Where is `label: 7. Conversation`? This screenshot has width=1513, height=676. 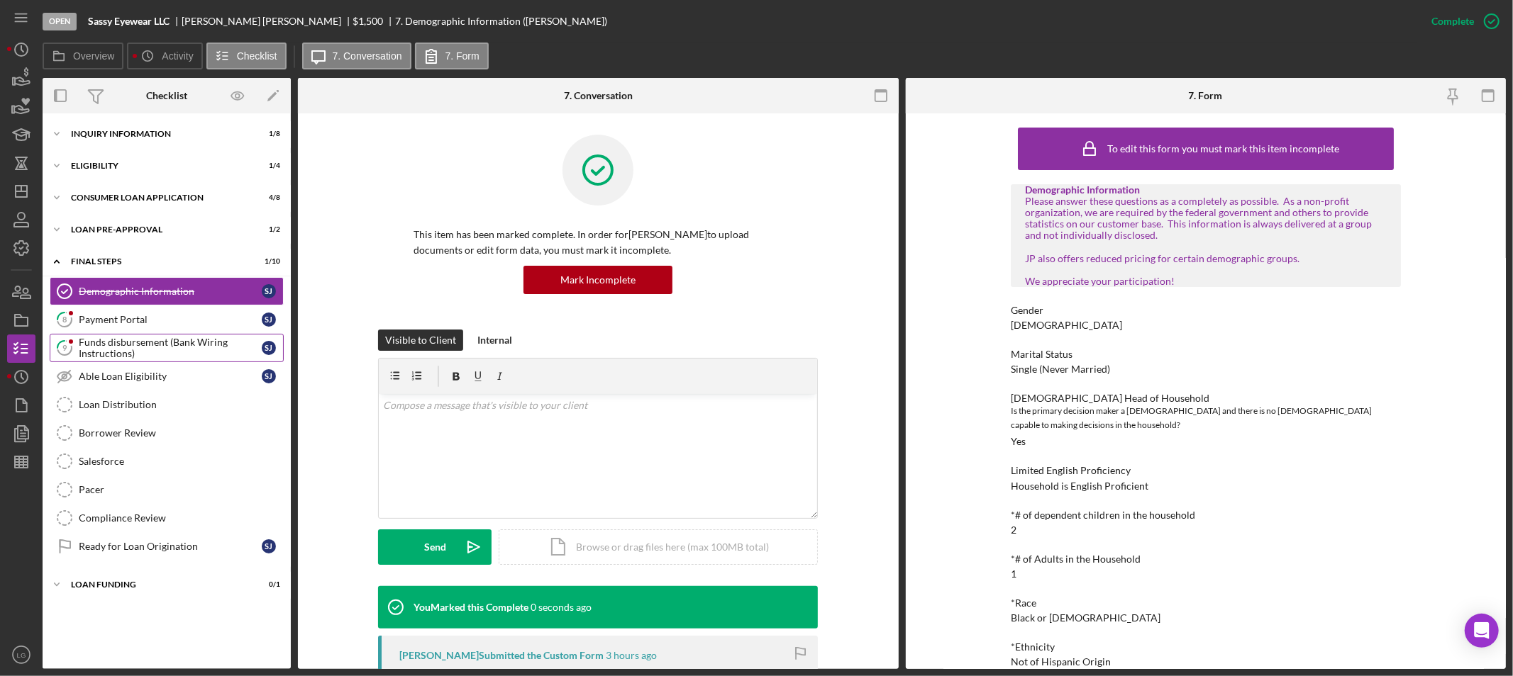
label: 7. Conversation is located at coordinates (367, 56).